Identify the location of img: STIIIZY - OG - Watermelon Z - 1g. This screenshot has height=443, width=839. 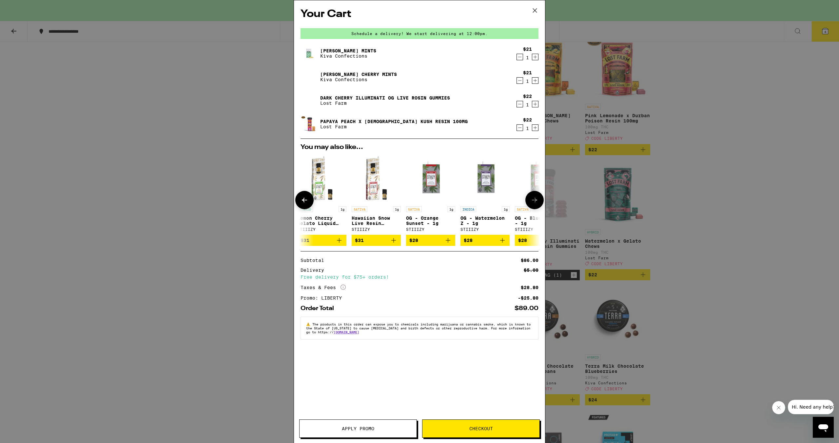
(485, 179).